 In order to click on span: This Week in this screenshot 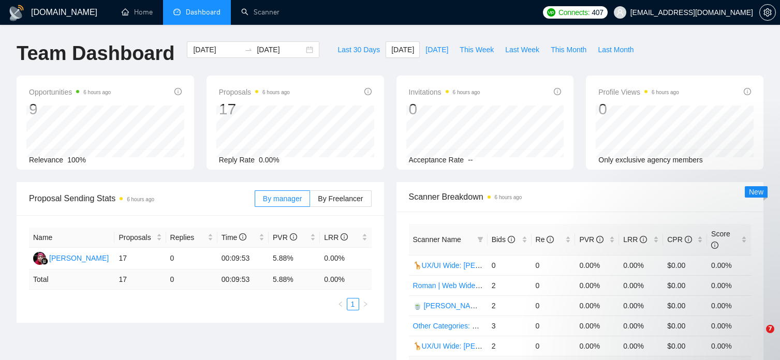, I will do `click(477, 50)`.